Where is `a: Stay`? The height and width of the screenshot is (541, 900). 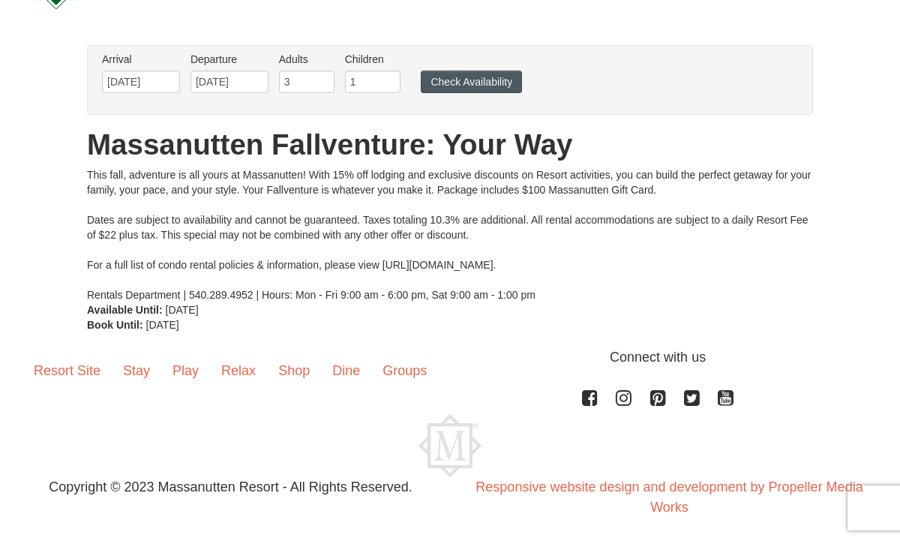 a: Stay is located at coordinates (136, 370).